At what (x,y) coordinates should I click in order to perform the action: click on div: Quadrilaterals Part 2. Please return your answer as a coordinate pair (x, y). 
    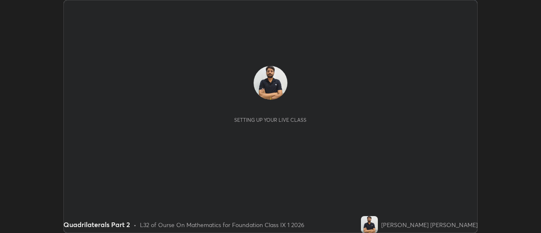
    Looking at the image, I should click on (97, 224).